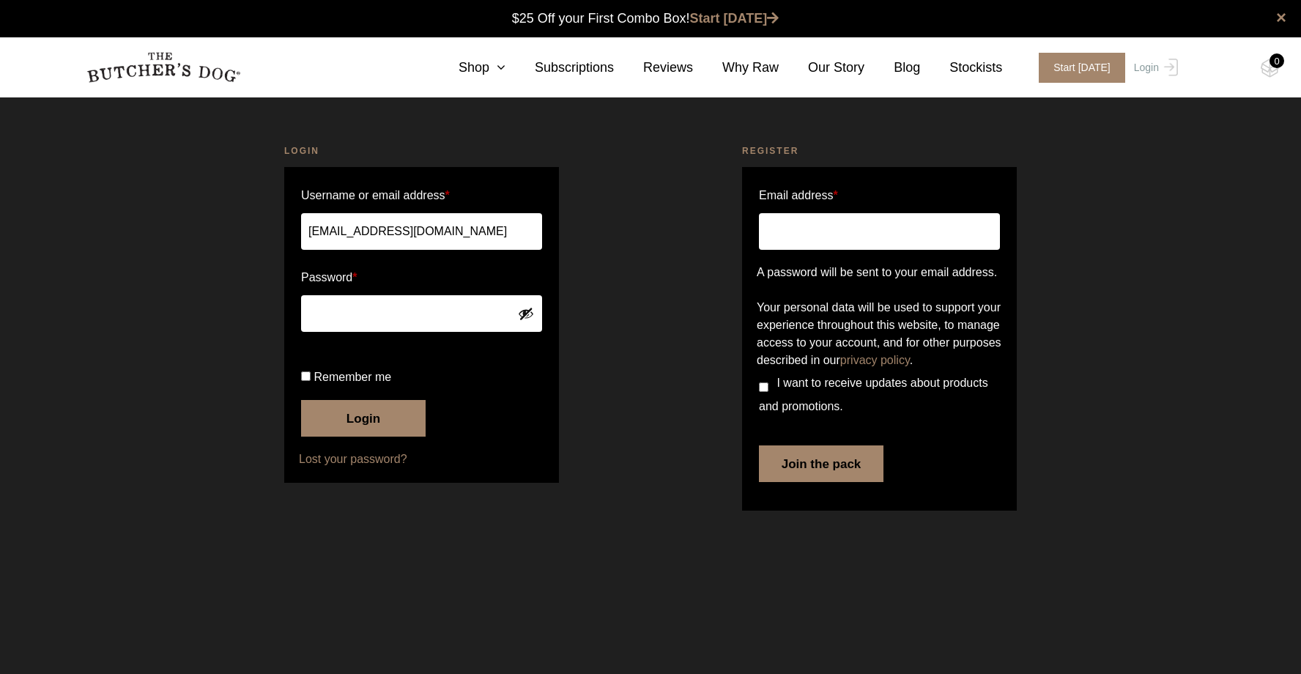 Image resolution: width=1301 pixels, height=674 pixels. Describe the element at coordinates (1276, 61) in the screenshot. I see `div: 0` at that location.